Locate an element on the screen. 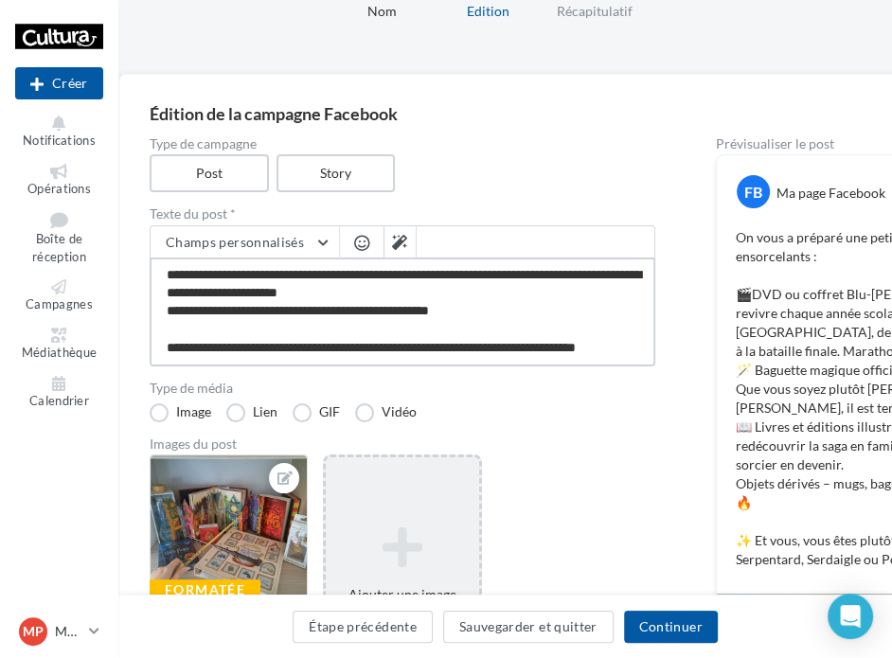 The image size is (892, 658). span: Champs personnalisés is located at coordinates (235, 242).